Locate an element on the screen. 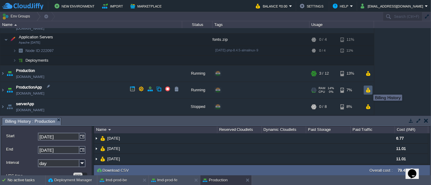 The image size is (431, 185). button: Deployment Manager is located at coordinates (70, 181).